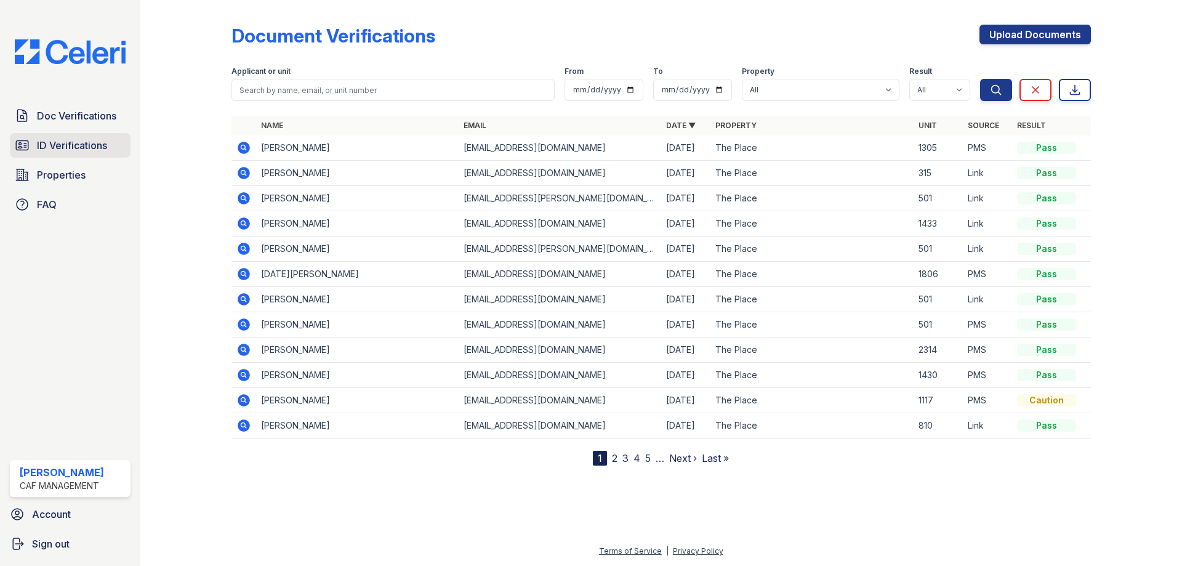  Describe the element at coordinates (736, 125) in the screenshot. I see `a: Property` at that location.